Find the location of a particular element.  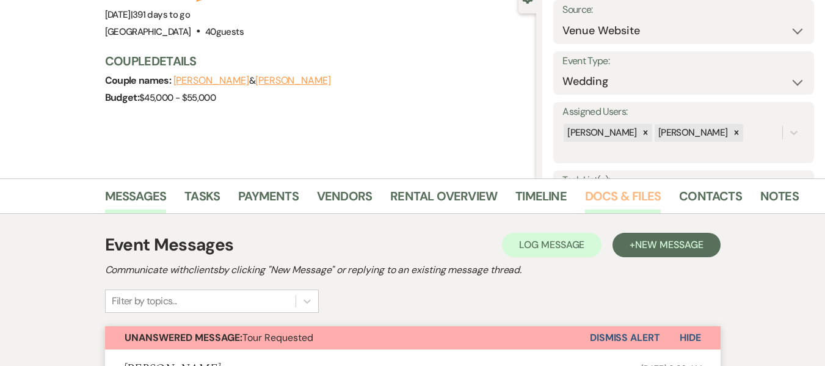

button: +New Message is located at coordinates (667, 245).